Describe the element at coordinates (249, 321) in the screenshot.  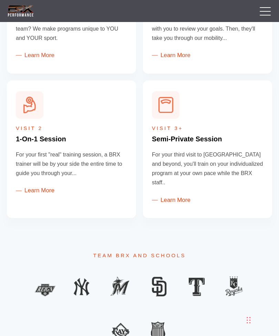
I see `div: Drag` at that location.